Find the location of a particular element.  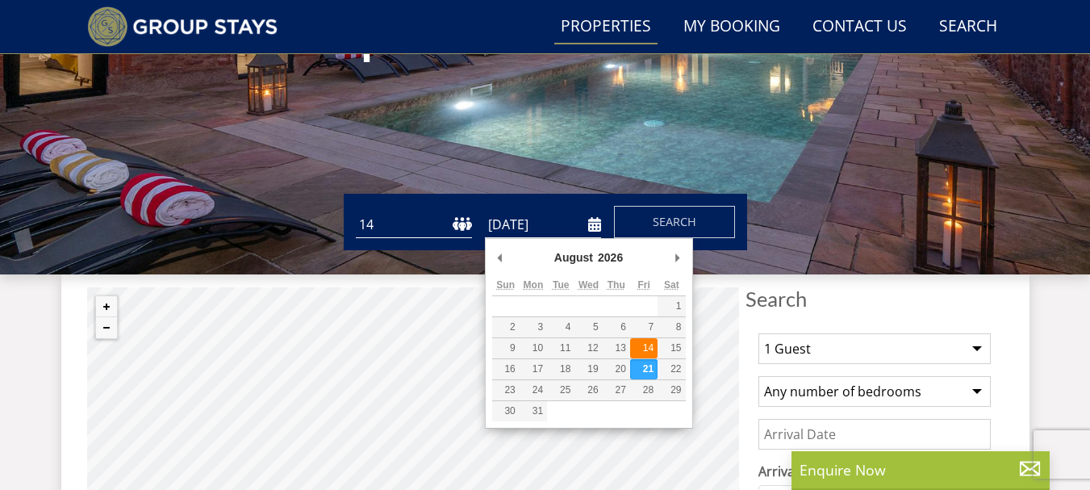

abbr: Tuesday is located at coordinates (561, 285).